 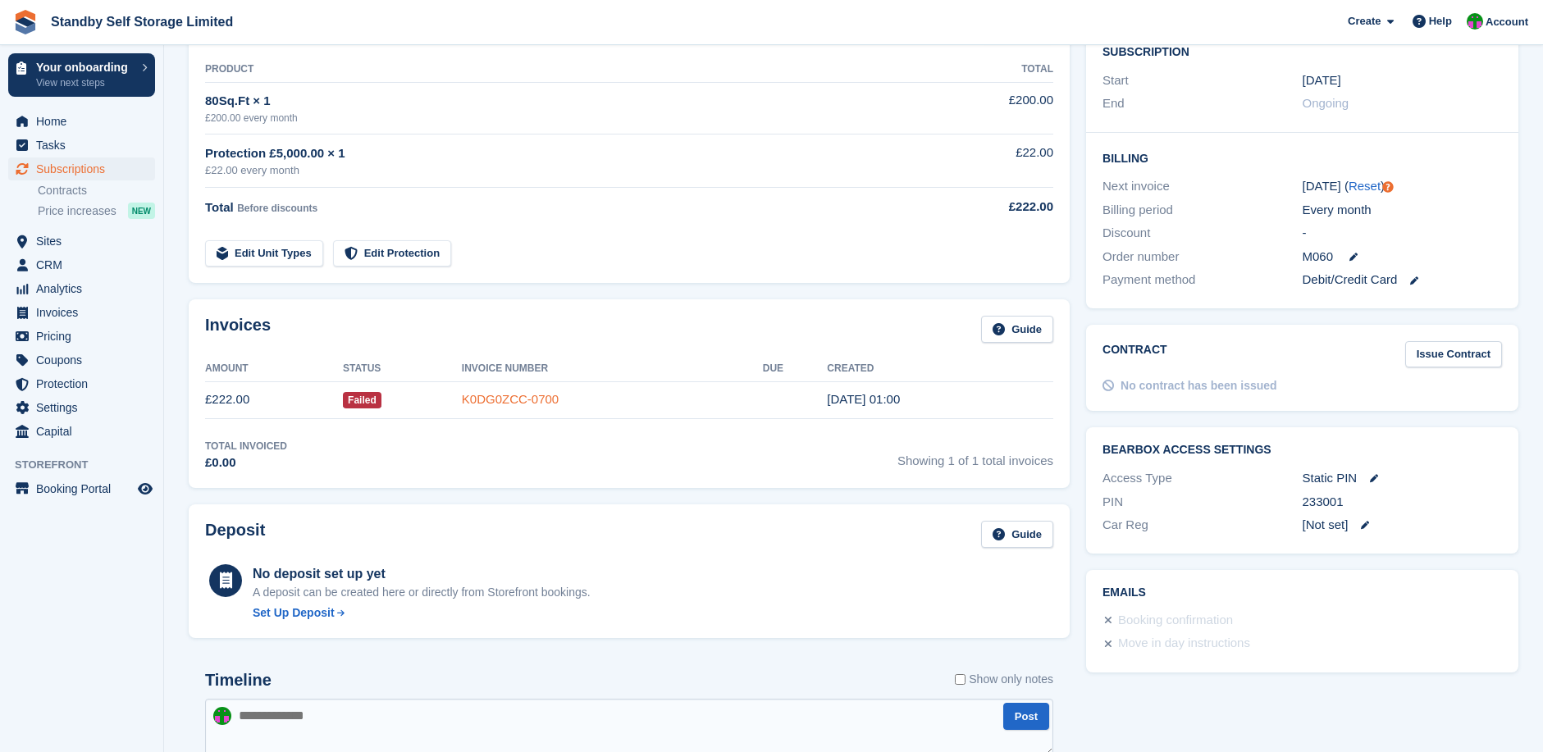 What do you see at coordinates (960, 679) in the screenshot?
I see `input: Show only notes` at bounding box center [960, 679].